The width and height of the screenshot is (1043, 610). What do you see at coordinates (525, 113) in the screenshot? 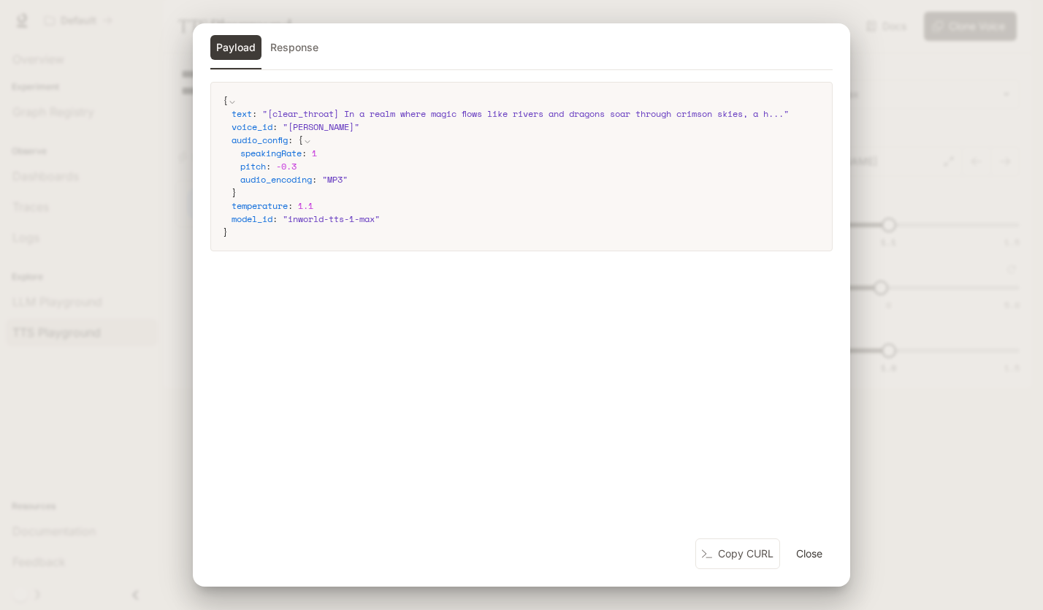
I see `span: " [clear_throat] In a realm where magic flows like rivers and dragons soar through crimson skies,...` at bounding box center [525, 113].